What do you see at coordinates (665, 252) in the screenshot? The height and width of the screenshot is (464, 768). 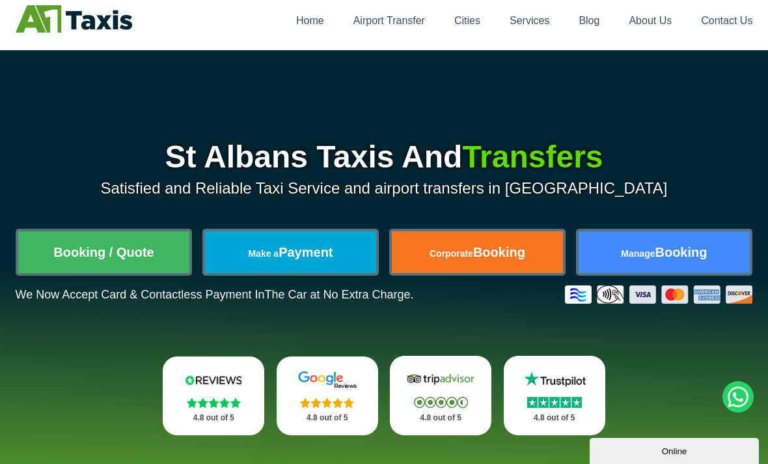 I see `a: ManageBooking` at bounding box center [665, 252].